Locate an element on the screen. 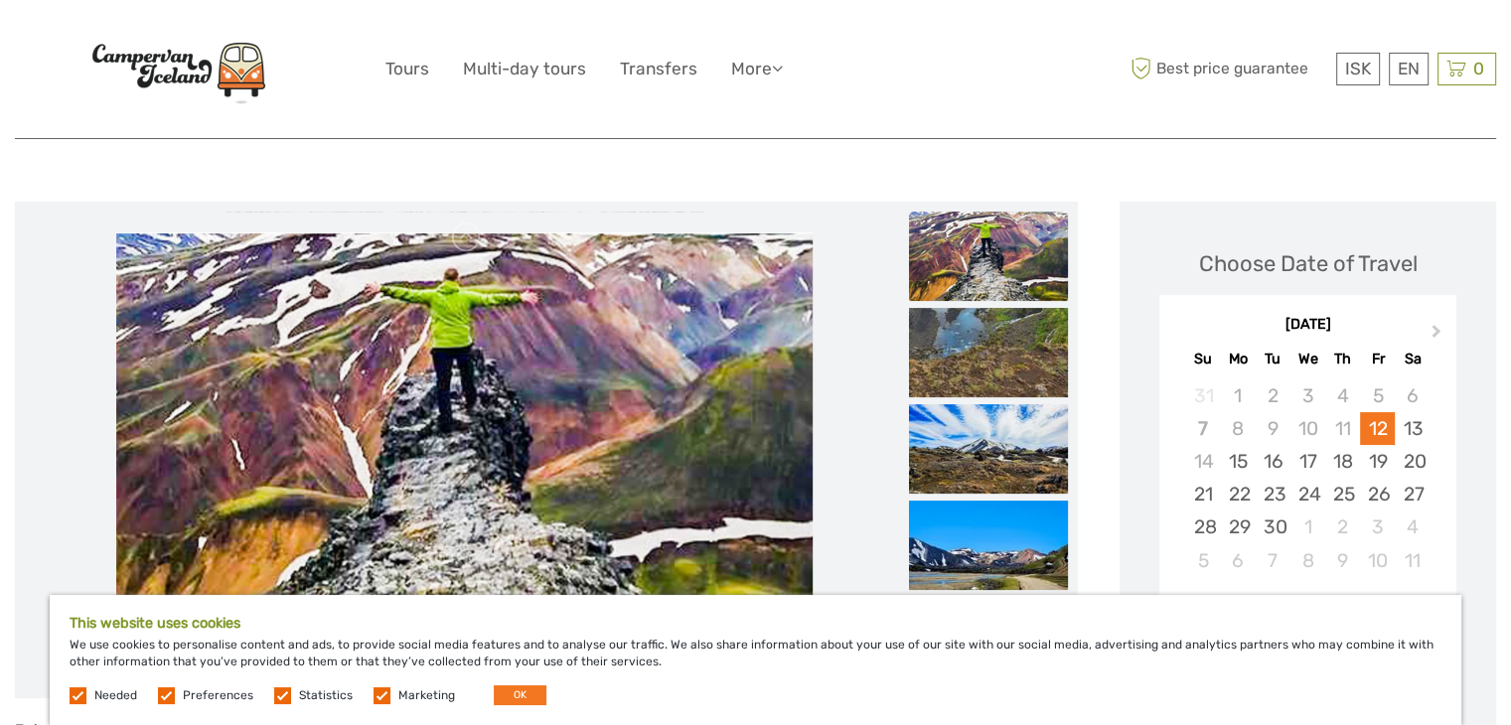 Image resolution: width=1511 pixels, height=725 pixels. img: d009eab01a974041b6df9e0c5bdff3b8_slider_thumbnail.jpeg is located at coordinates (989, 449).